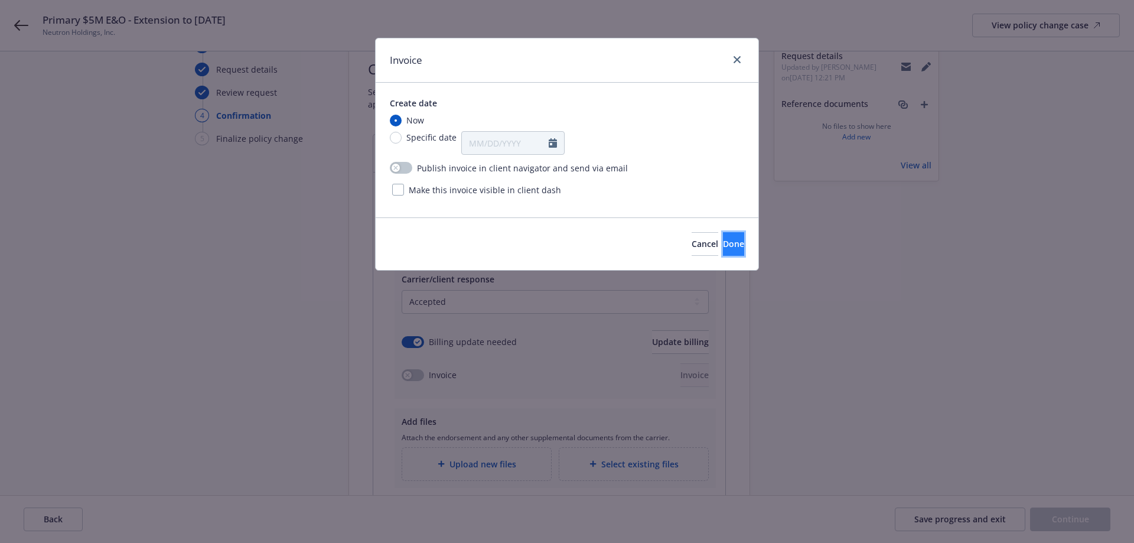  I want to click on span: Make this invoice visible in client dash, so click(485, 190).